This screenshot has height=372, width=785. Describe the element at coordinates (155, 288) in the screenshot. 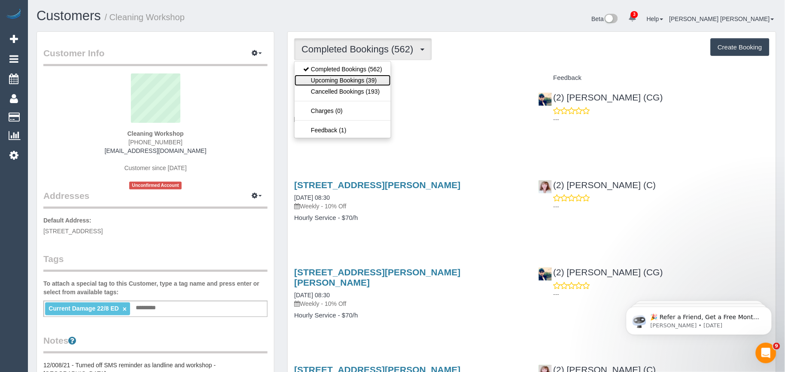

I see `label: To attach a special tag to this Customer, type a tag name and press enter or select from availabl...` at that location.